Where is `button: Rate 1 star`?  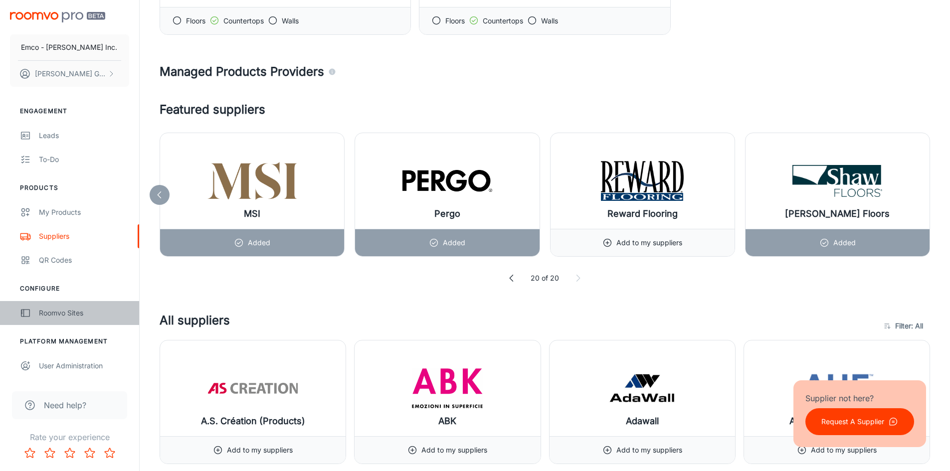 button: Rate 1 star is located at coordinates (30, 453).